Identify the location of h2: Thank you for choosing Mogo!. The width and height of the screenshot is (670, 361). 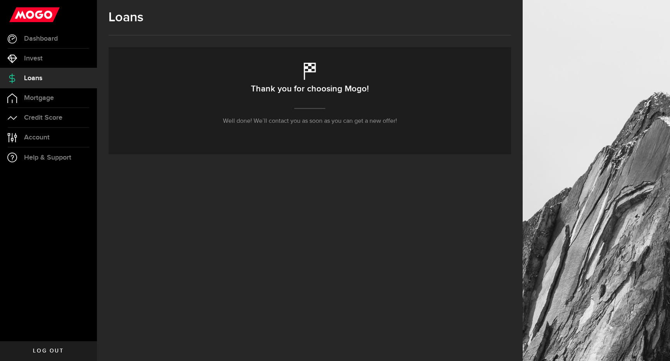
(310, 89).